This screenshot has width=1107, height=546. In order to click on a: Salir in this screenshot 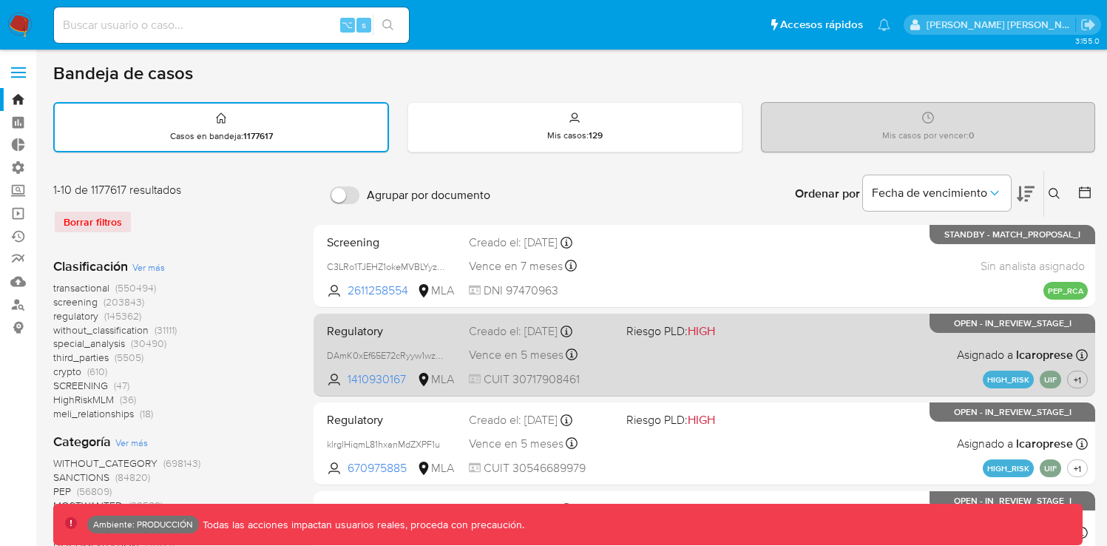, I will do `click(1088, 24)`.